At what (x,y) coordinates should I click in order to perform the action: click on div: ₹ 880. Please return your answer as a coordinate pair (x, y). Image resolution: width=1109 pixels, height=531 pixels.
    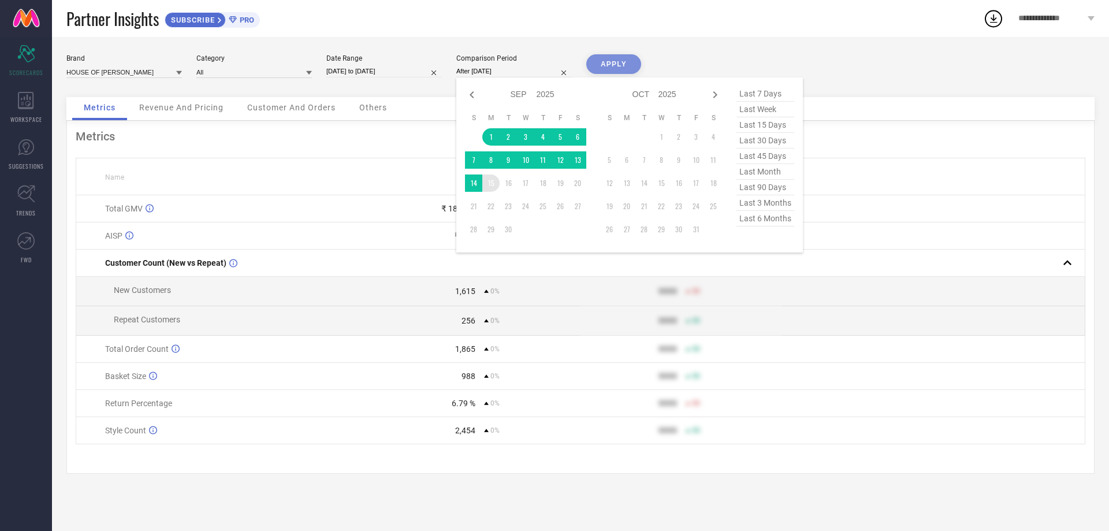
    Looking at the image, I should click on (465, 236).